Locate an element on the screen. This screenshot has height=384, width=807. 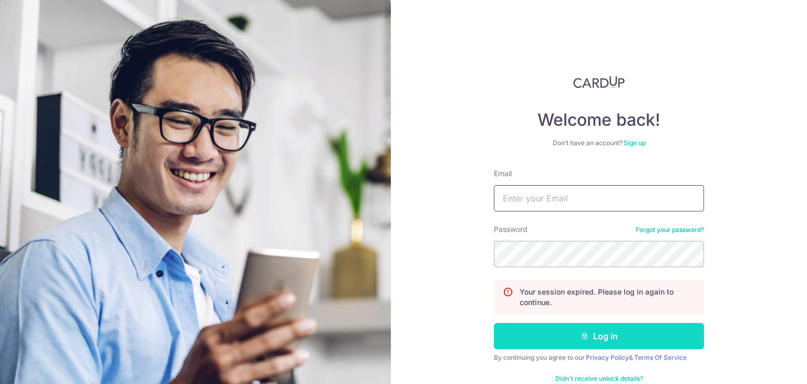
h4: Welcome back! is located at coordinates (599, 120).